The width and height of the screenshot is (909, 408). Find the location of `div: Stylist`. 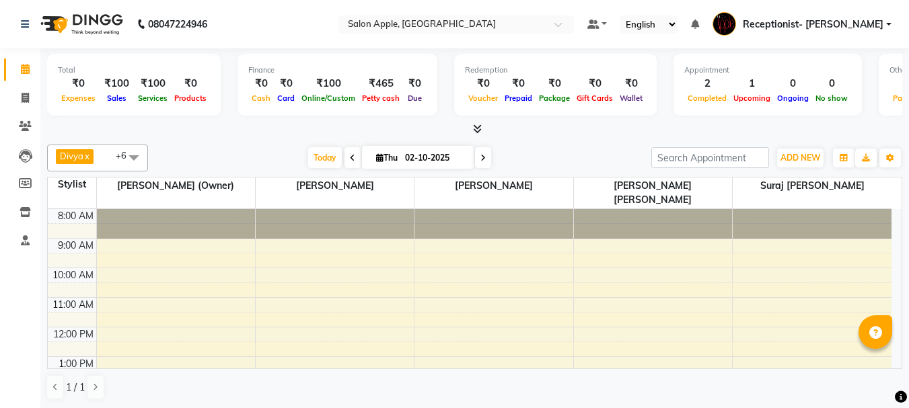

div: Stylist is located at coordinates (72, 184).